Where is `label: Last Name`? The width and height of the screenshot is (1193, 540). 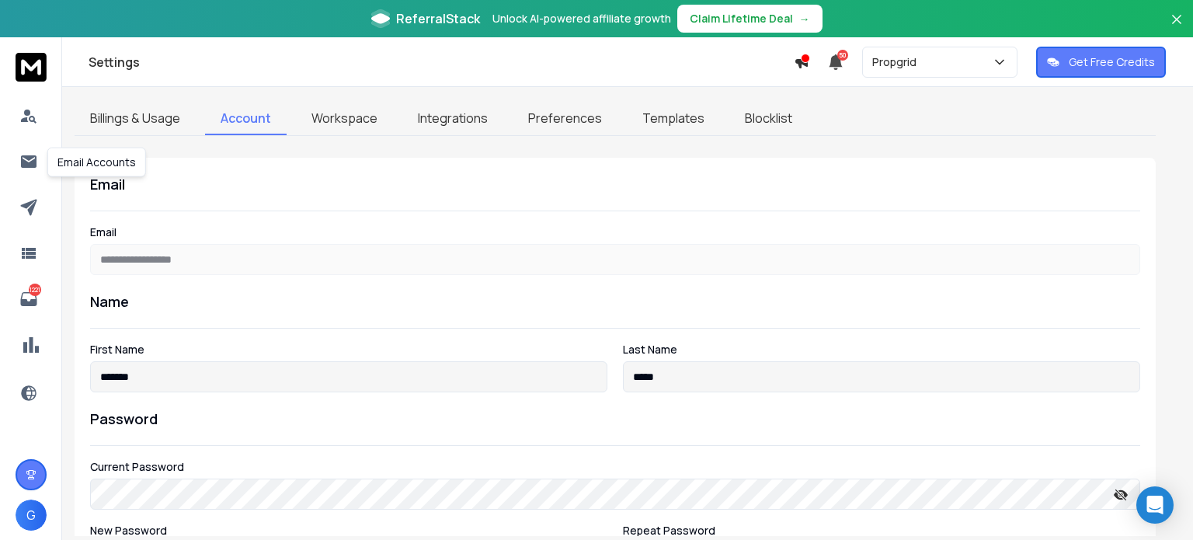 label: Last Name is located at coordinates (882, 350).